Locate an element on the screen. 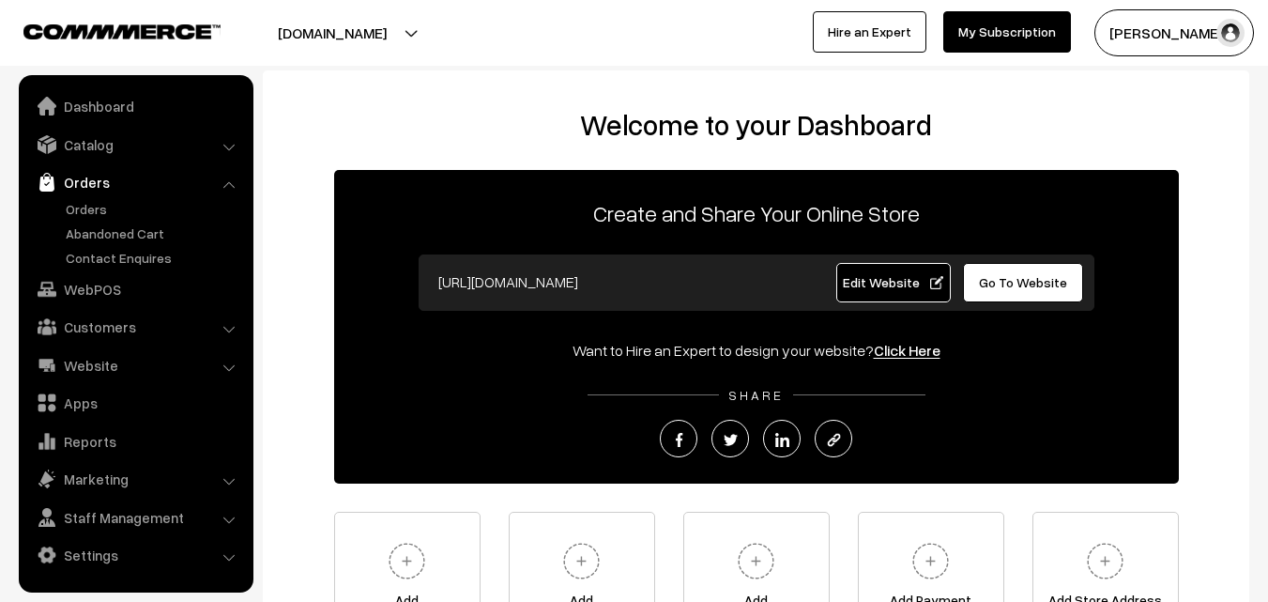 The width and height of the screenshot is (1268, 602). a: Website is located at coordinates (135, 365).